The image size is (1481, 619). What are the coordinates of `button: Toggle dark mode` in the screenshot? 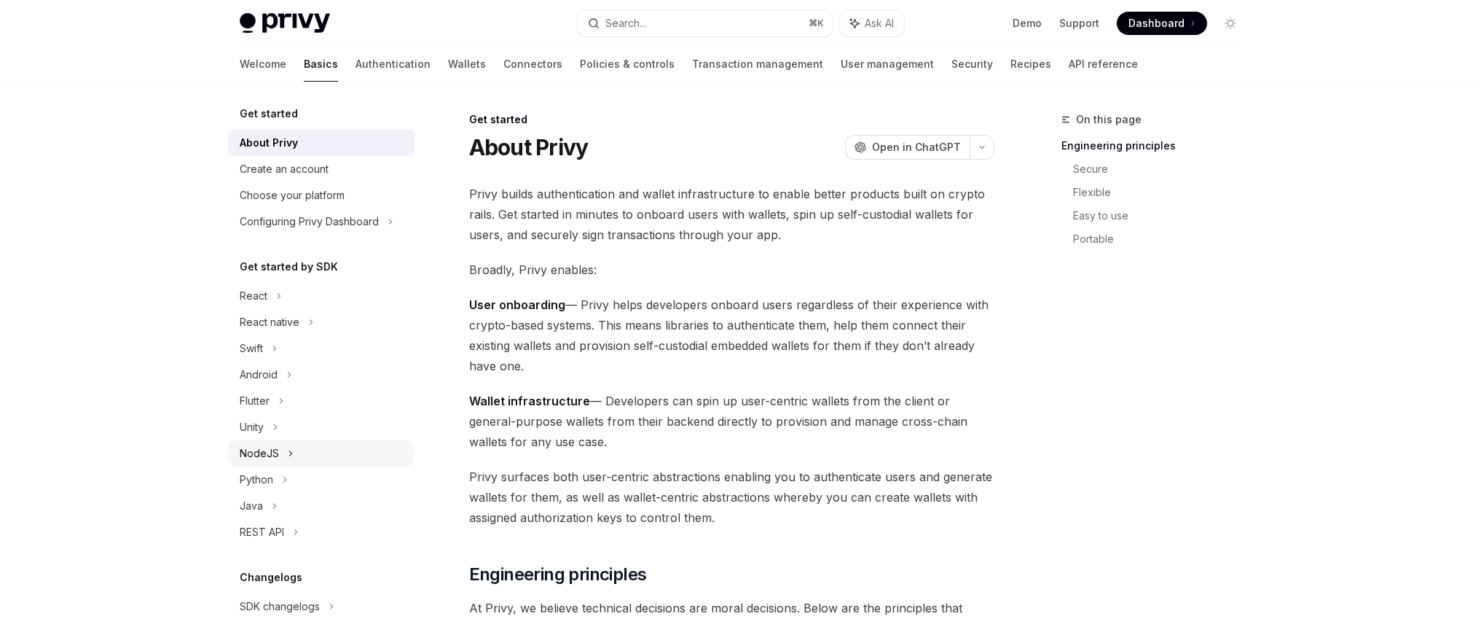 It's located at (1231, 23).